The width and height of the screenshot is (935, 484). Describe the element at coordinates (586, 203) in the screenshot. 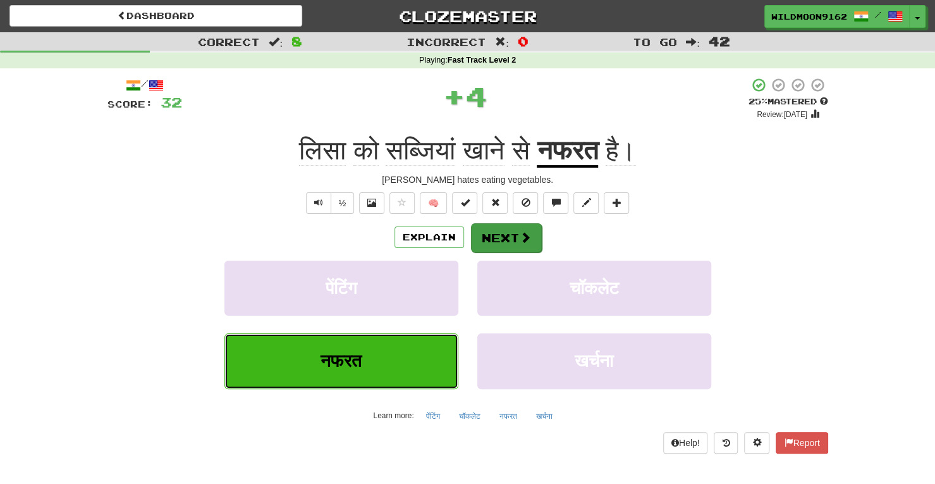

I see `button: Edit sentence (alt+d)` at that location.